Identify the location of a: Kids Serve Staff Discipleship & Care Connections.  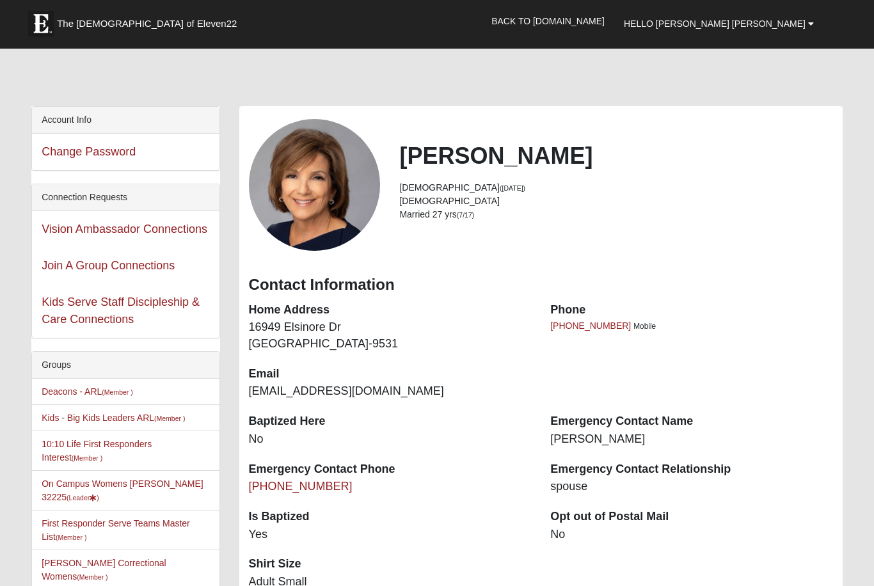
(120, 310).